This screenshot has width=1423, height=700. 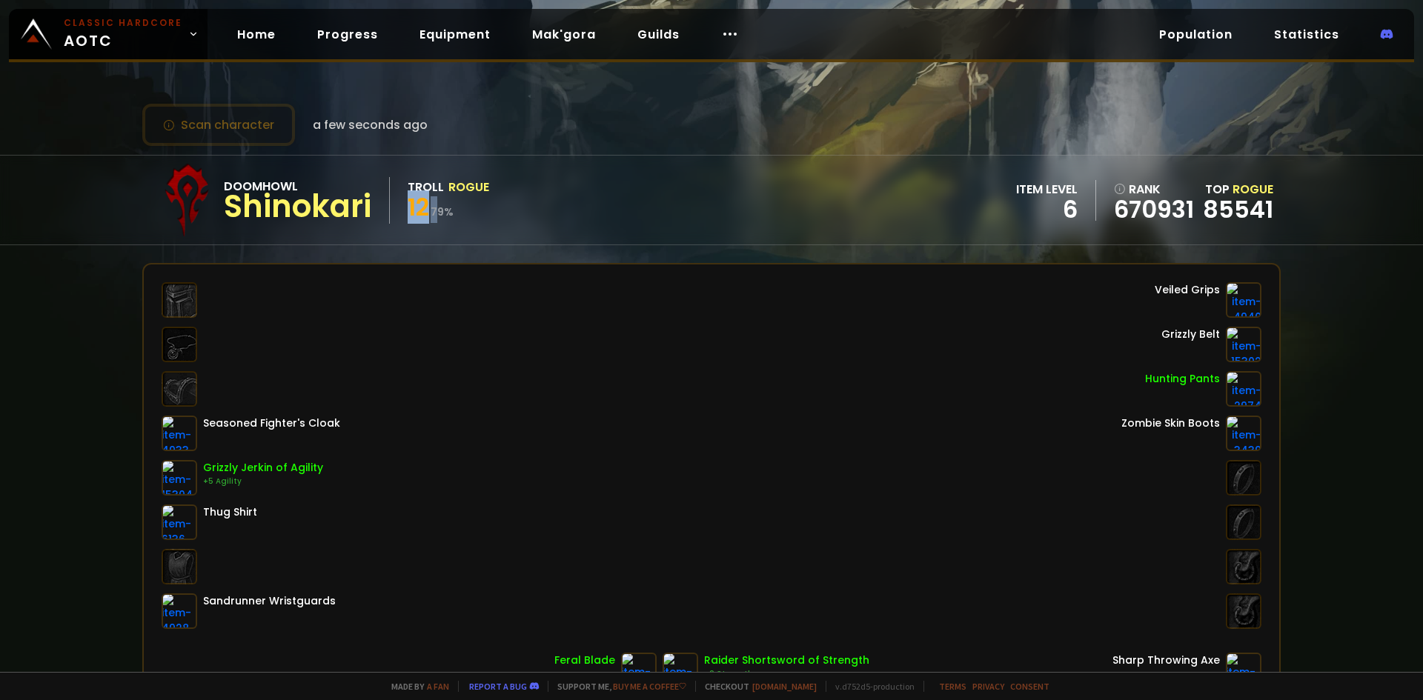 I want to click on a: Mak'gora, so click(x=564, y=34).